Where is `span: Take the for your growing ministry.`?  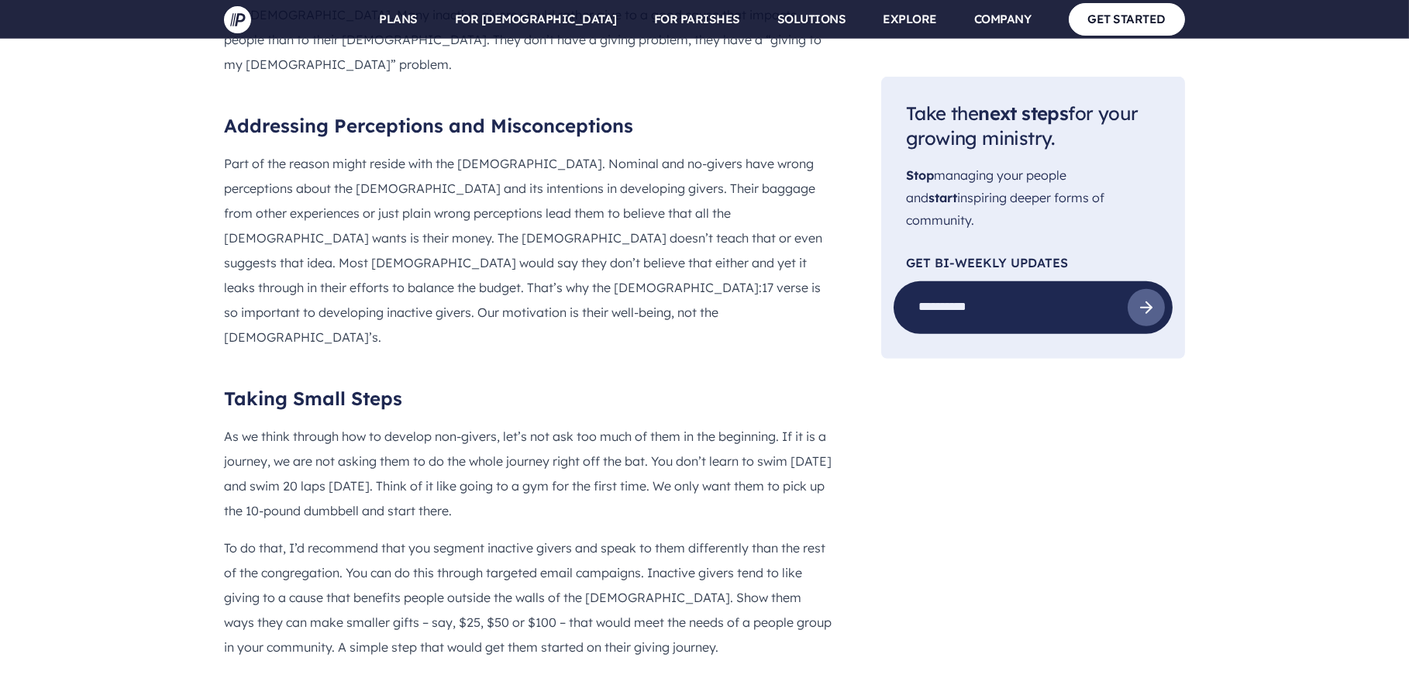 span: Take the for your growing ministry. is located at coordinates (1022, 125).